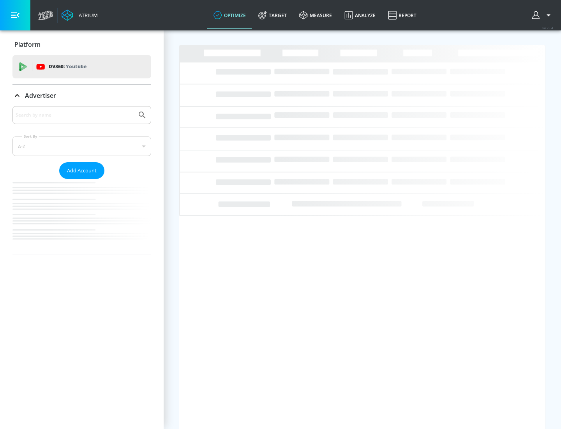  I want to click on span: Add Account, so click(82, 170).